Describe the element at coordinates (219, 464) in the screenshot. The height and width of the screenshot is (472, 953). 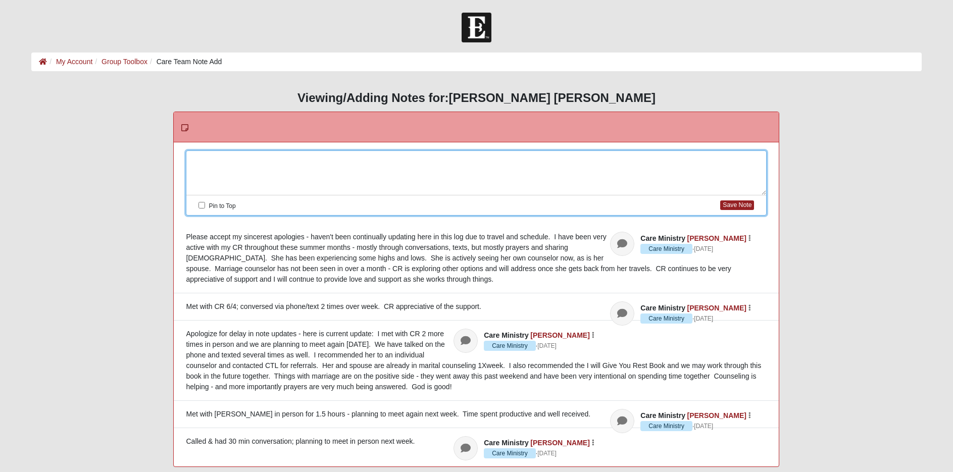
I see `a: Web cache enabled` at that location.